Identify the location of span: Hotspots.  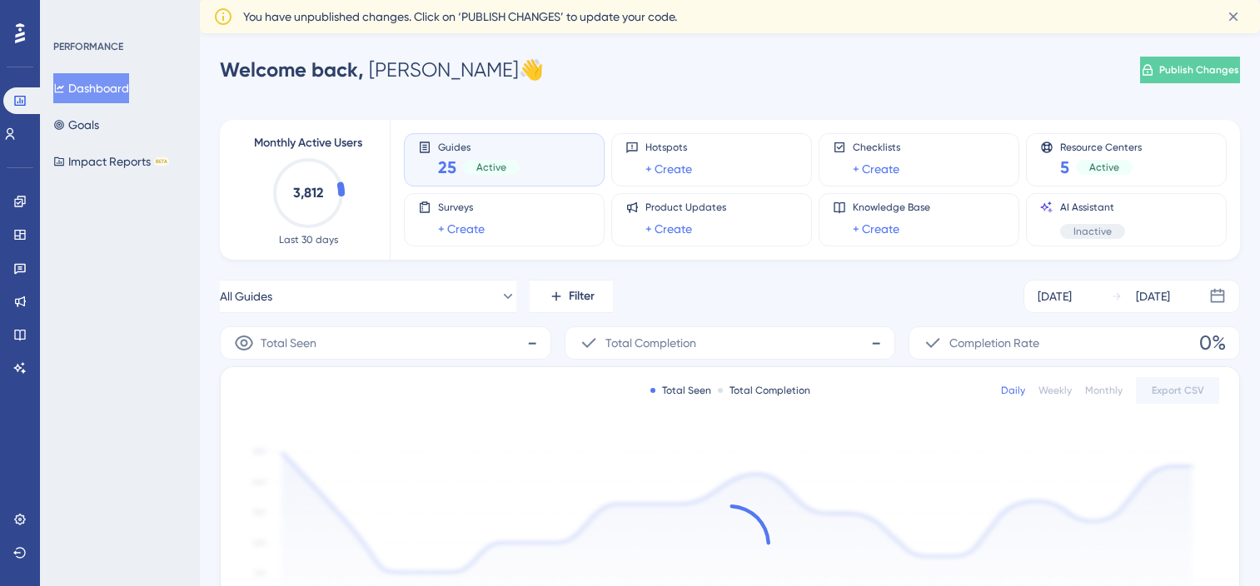
(669, 147).